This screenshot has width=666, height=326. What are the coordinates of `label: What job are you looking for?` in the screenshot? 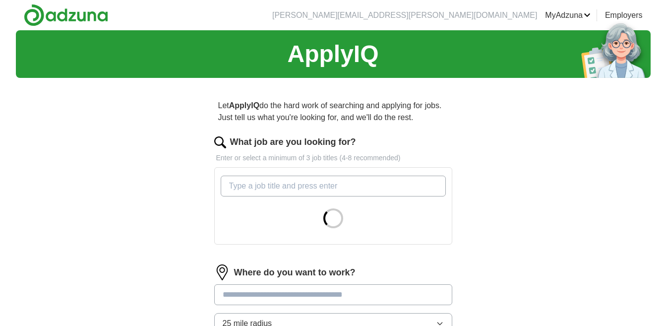 It's located at (293, 142).